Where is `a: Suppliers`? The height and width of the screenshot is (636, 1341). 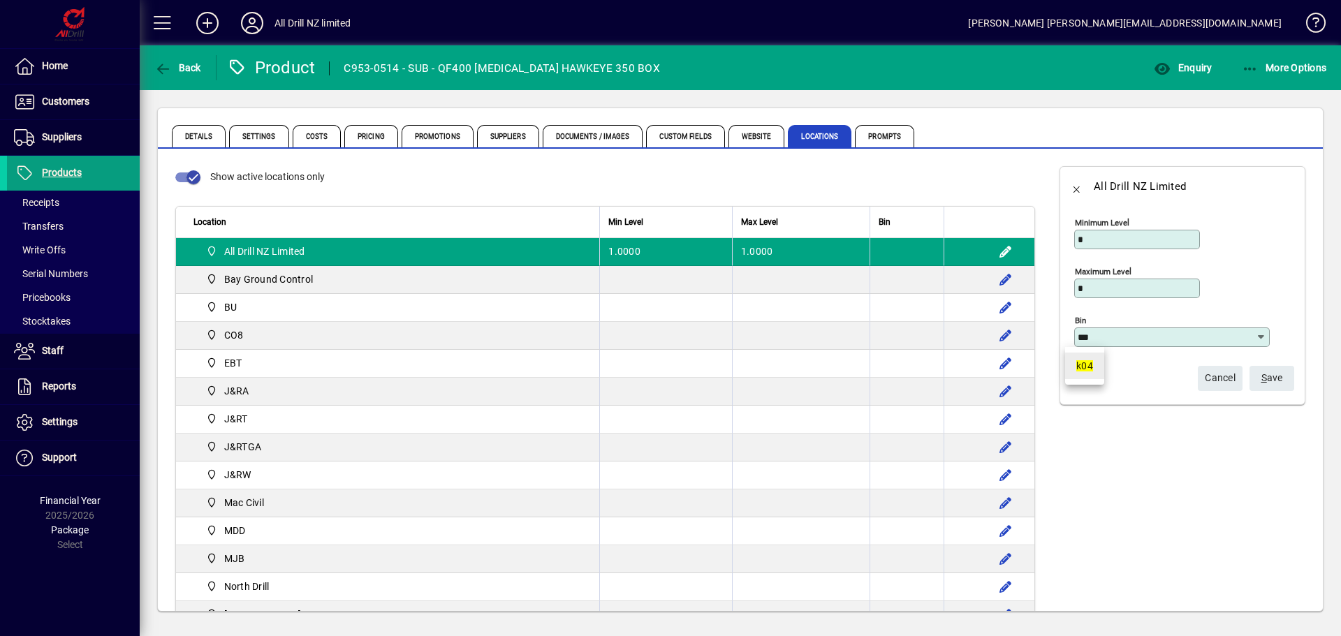 a: Suppliers is located at coordinates (73, 138).